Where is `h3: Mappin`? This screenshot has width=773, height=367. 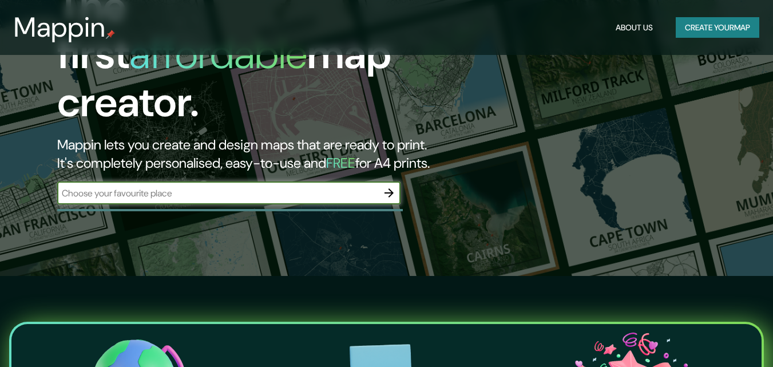
h3: Mappin is located at coordinates (60, 27).